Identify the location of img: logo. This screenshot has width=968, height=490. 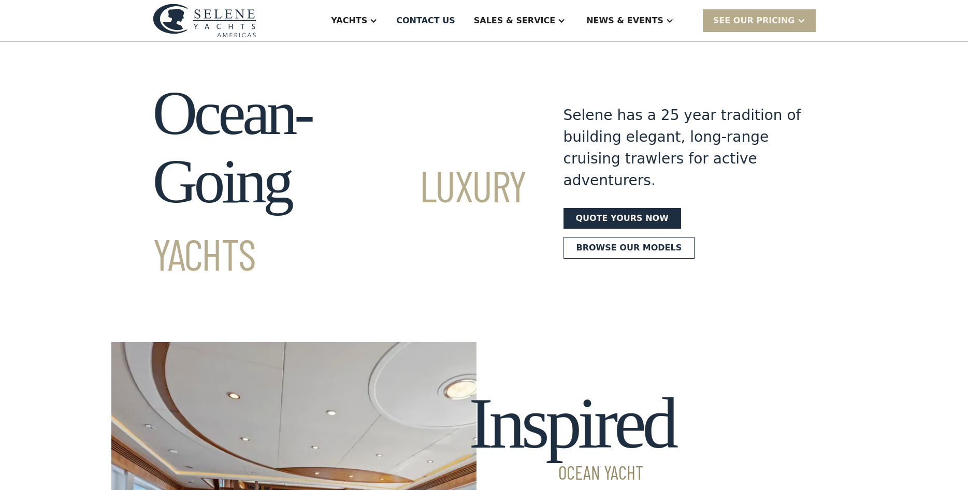
(205, 20).